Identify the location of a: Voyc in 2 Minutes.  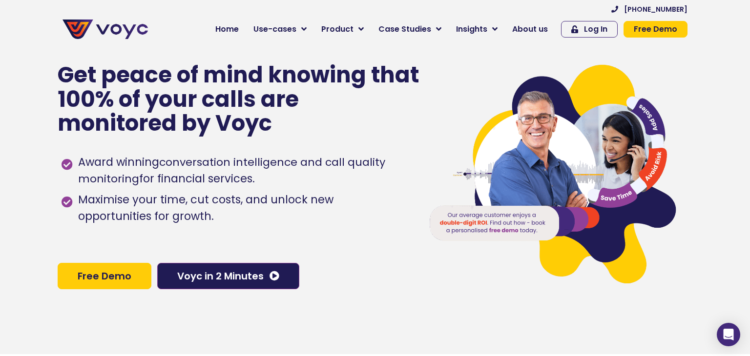
(228, 276).